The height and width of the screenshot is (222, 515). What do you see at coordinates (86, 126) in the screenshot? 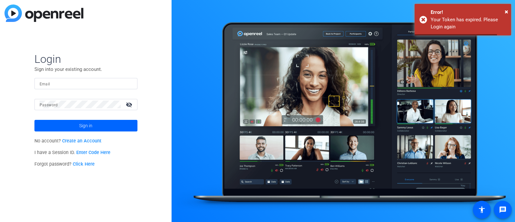
I see `span: Sign in` at bounding box center [86, 126].